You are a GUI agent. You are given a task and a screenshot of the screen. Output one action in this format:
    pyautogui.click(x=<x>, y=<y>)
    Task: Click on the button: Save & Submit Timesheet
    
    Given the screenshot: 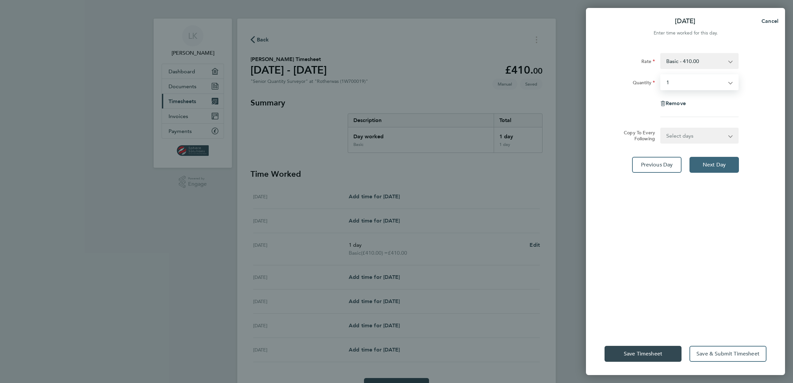 What is the action you would take?
    pyautogui.click(x=728, y=354)
    